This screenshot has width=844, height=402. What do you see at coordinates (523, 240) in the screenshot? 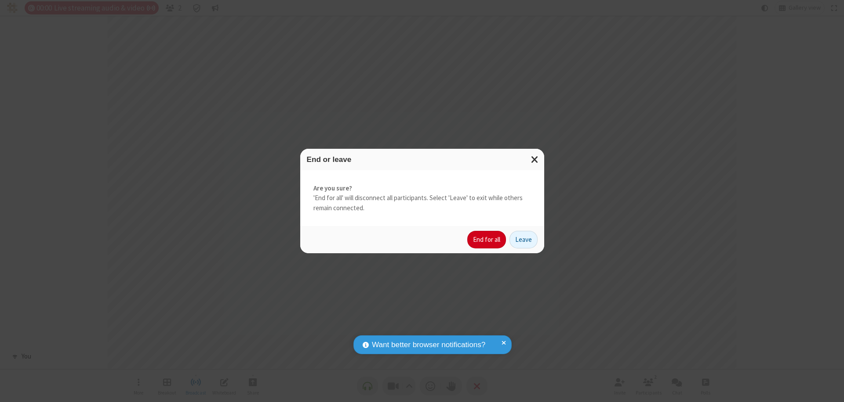
I see `button: Leave` at bounding box center [523, 240].